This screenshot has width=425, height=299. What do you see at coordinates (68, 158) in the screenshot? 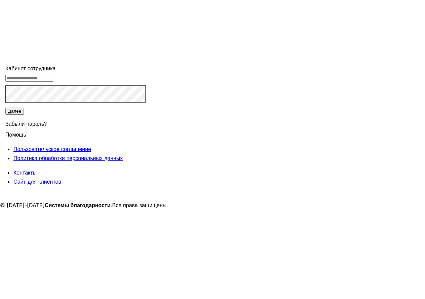
I see `a: Политика обработки персональных данных` at bounding box center [68, 158].